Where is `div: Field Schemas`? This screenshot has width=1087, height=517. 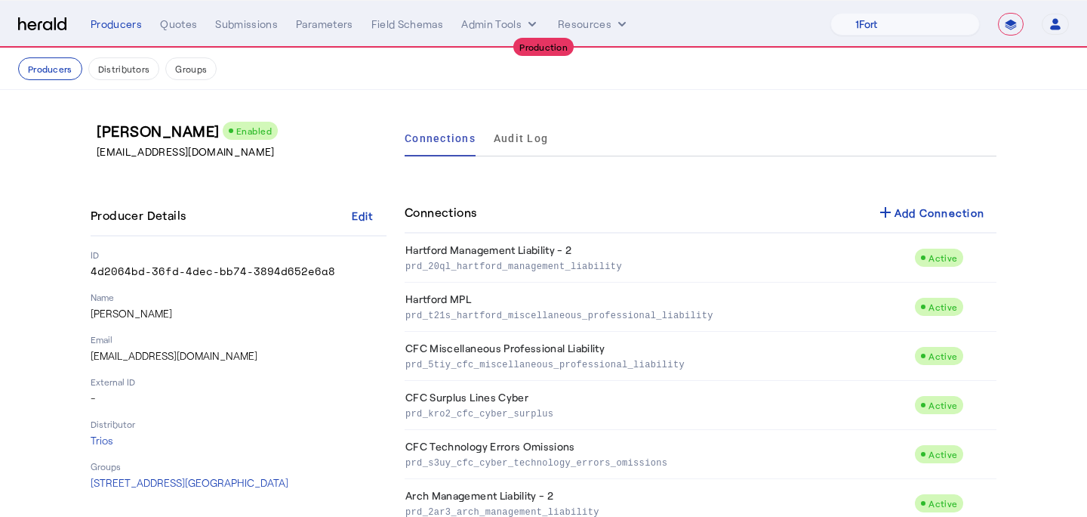
div: Field Schemas is located at coordinates (408, 24).